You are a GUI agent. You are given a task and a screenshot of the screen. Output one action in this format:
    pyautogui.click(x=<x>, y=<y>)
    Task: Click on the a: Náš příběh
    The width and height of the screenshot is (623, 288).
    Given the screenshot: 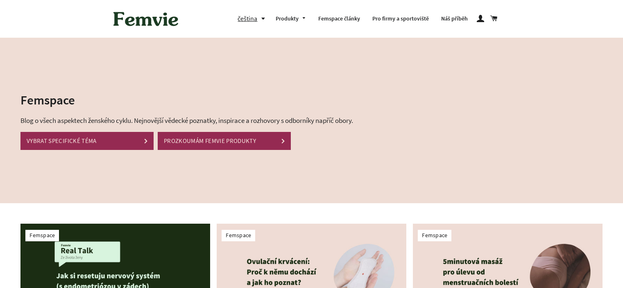 What is the action you would take?
    pyautogui.click(x=454, y=19)
    